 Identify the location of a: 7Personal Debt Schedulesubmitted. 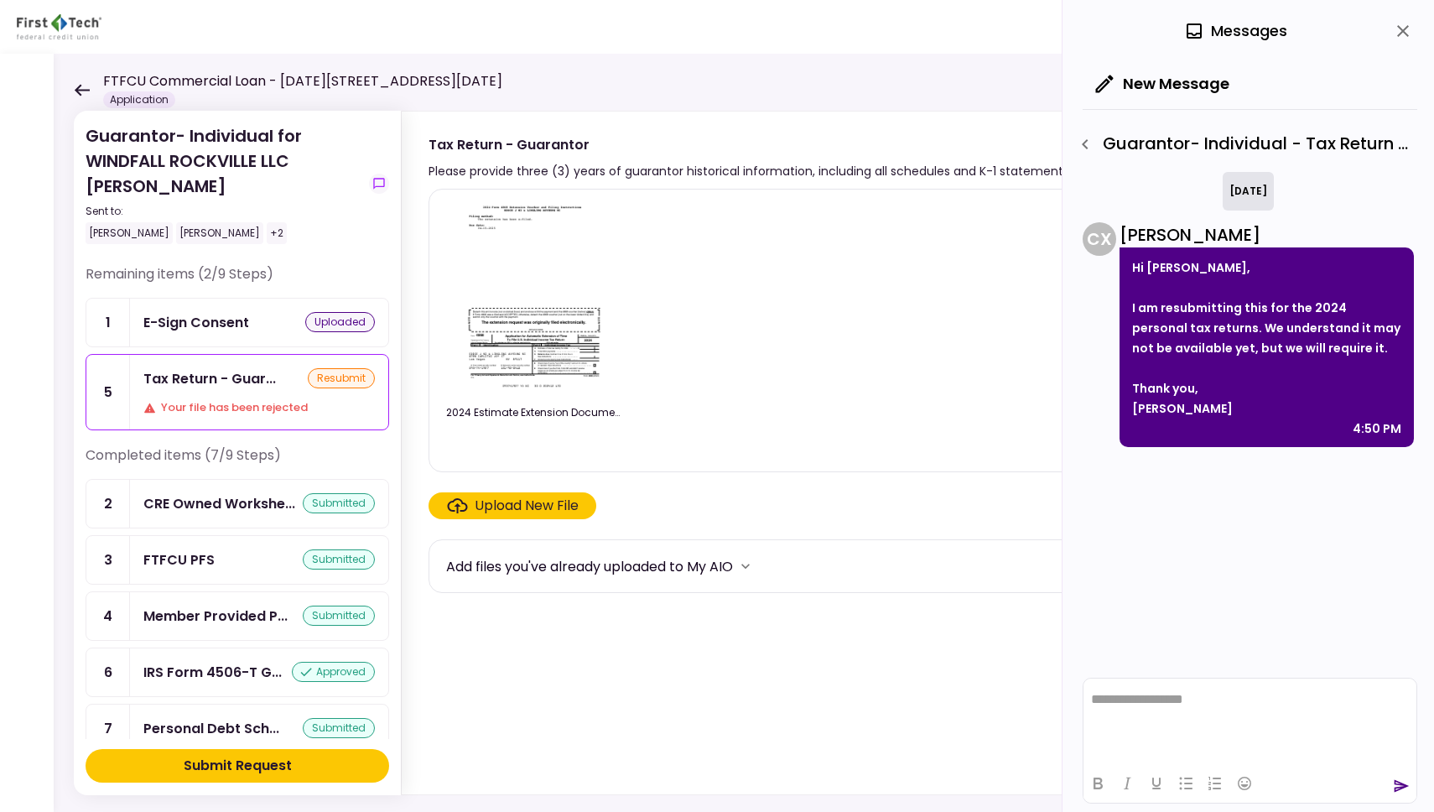
(237, 728).